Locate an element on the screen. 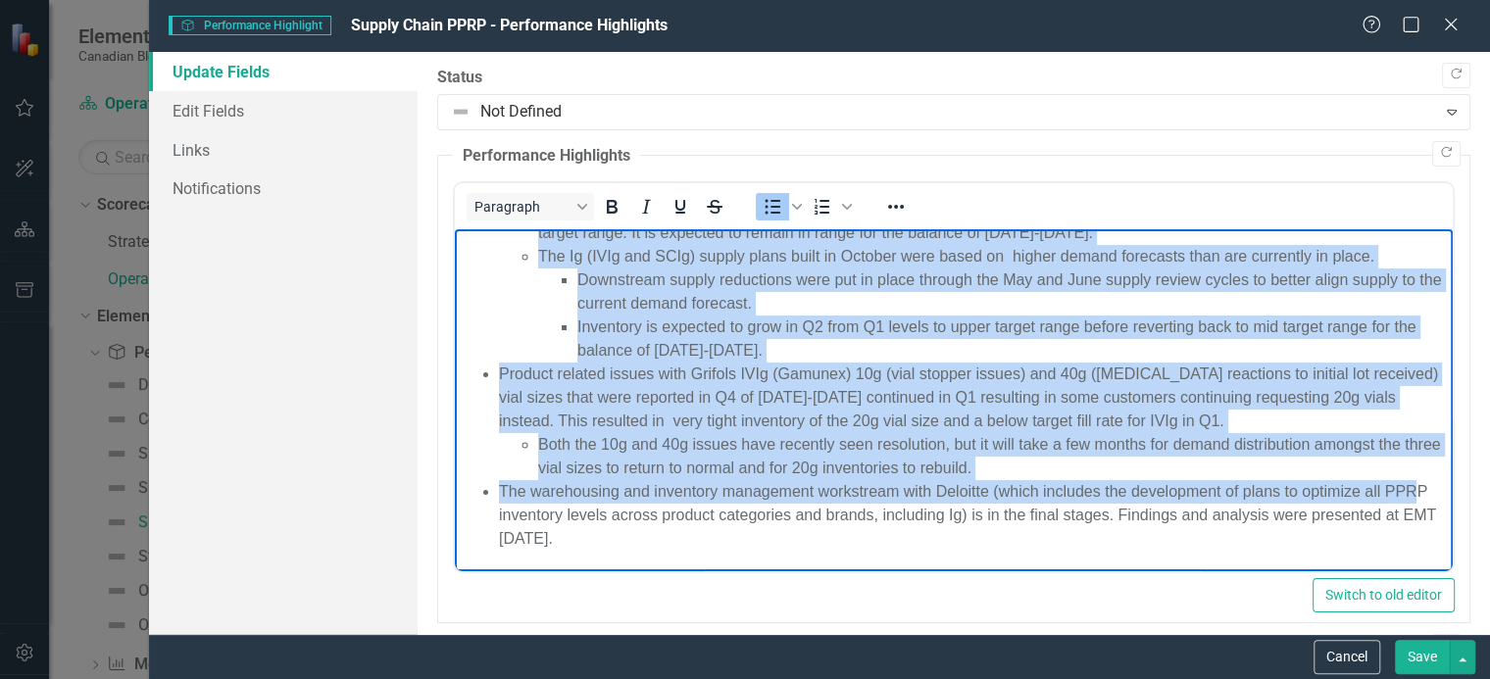 The width and height of the screenshot is (1490, 679). legend: Performance Highlights is located at coordinates (546, 156).